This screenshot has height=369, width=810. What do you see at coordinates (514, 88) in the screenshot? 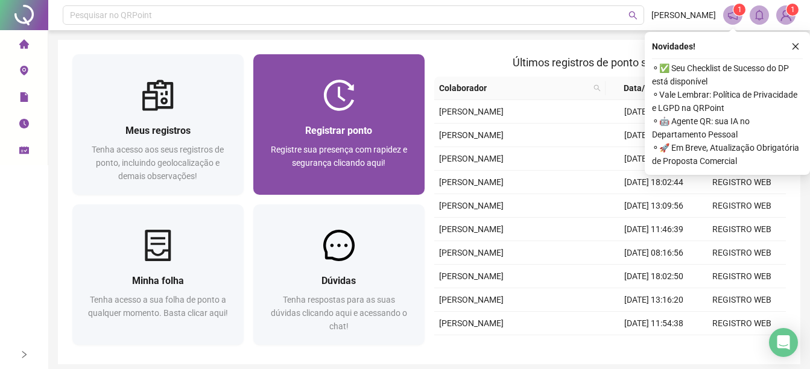
I see `span: Colaborador` at bounding box center [514, 88].